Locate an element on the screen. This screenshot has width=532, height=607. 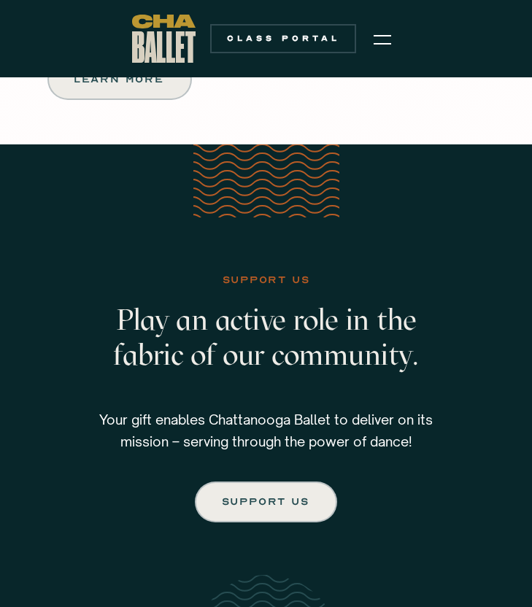
a: Class Portal is located at coordinates (283, 39).